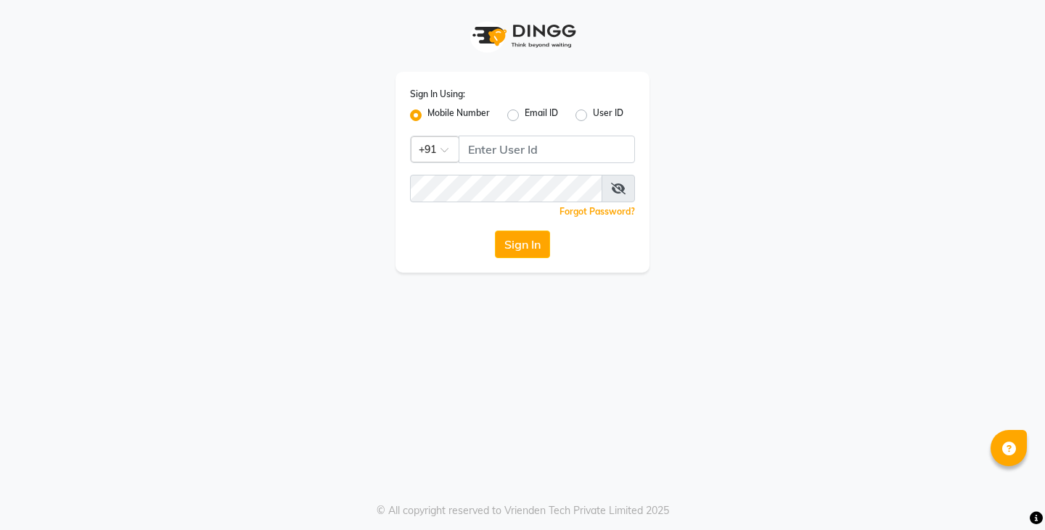 The width and height of the screenshot is (1045, 530). I want to click on label: Mobile Number, so click(459, 115).